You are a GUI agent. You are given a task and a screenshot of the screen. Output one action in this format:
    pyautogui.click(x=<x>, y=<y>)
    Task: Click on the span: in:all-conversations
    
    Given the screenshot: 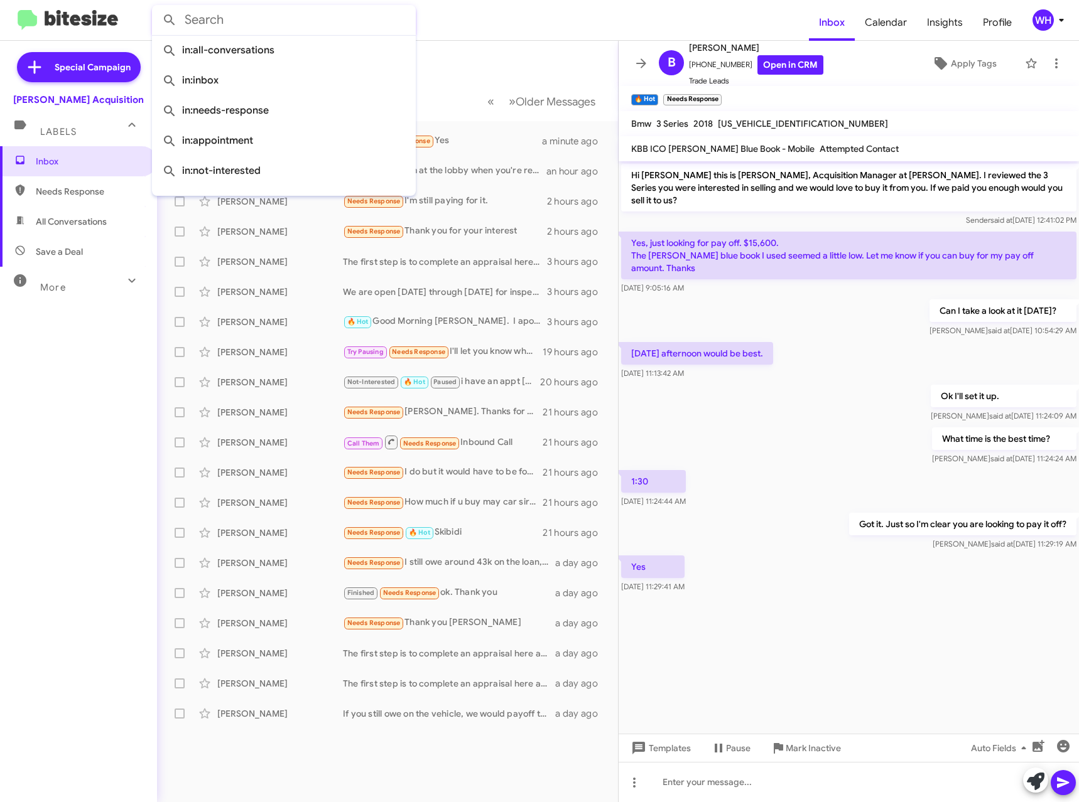 What is the action you would take?
    pyautogui.click(x=284, y=50)
    